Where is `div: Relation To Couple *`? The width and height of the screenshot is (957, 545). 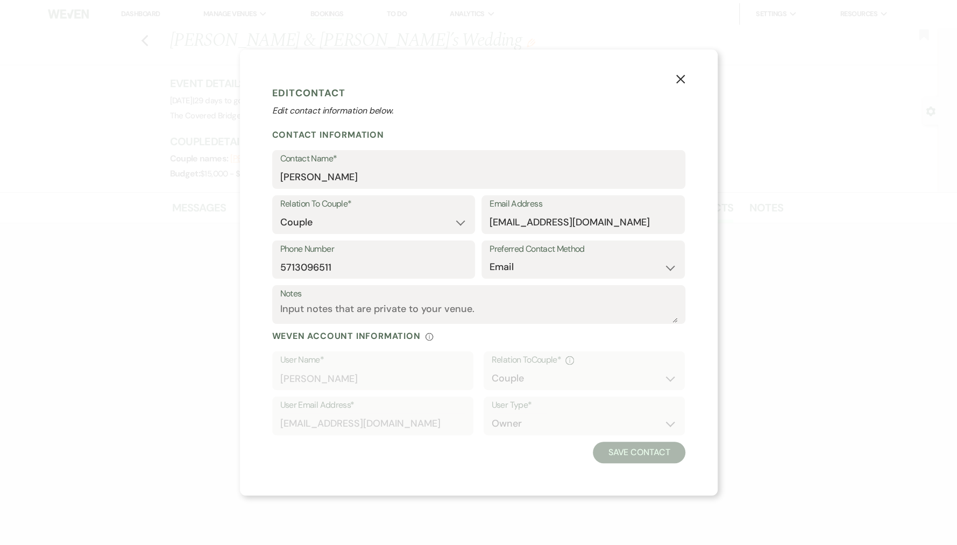 div: Relation To Couple * is located at coordinates (584, 360).